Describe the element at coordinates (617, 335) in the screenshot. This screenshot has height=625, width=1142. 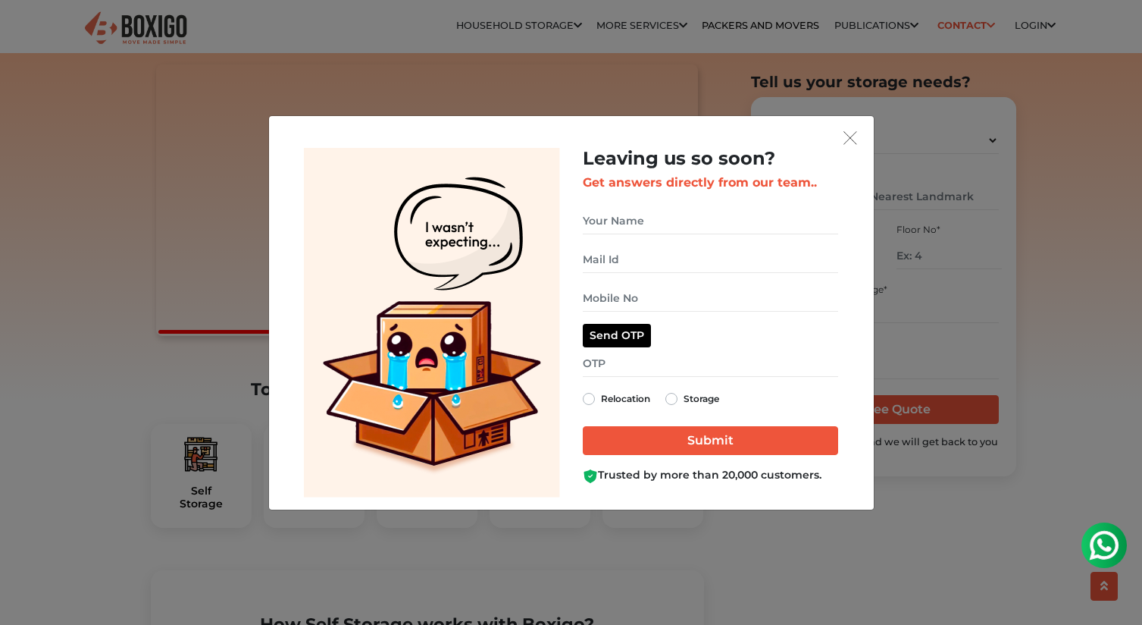
I see `button: Send OTP` at that location.